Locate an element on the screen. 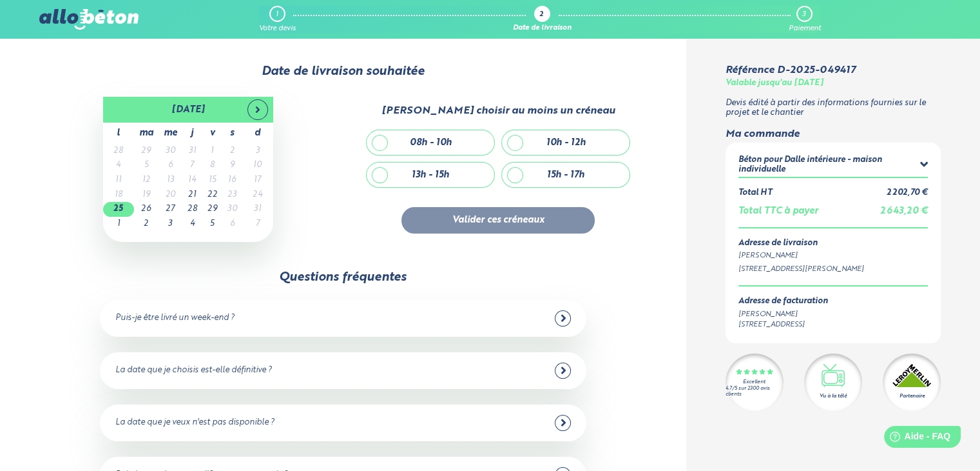 The image size is (980, 471). div: 2 is located at coordinates (541, 15).